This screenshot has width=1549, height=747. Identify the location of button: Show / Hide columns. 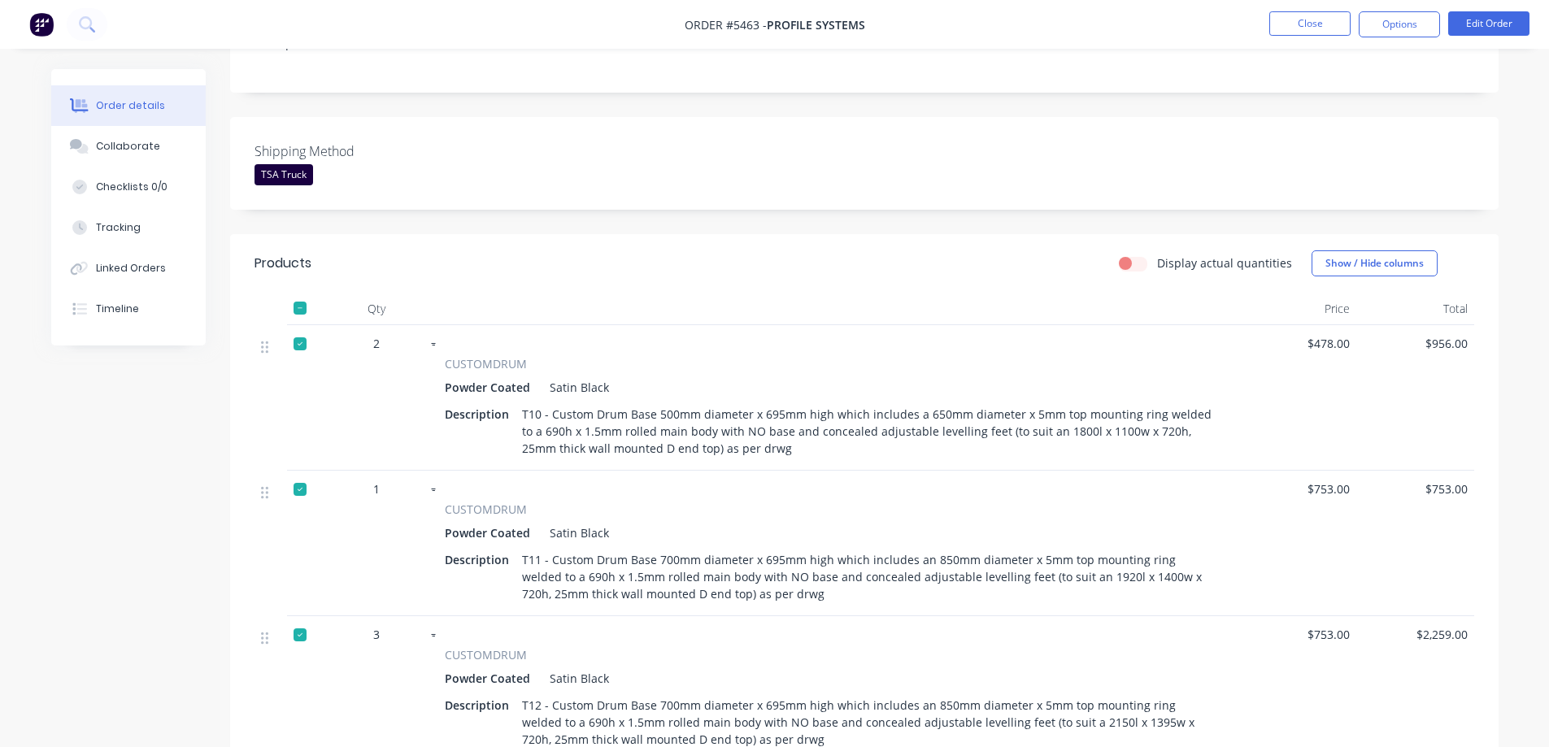
(1374, 264).